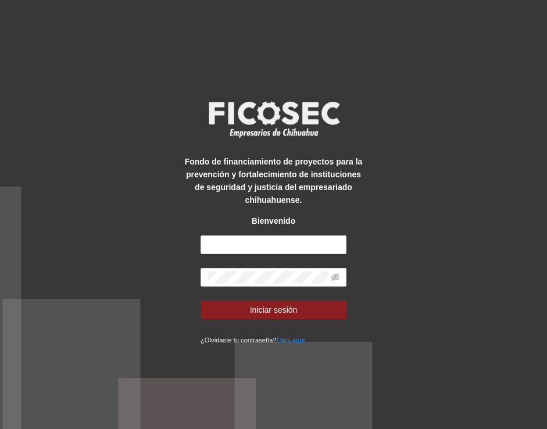  I want to click on strong: Fondo de financiamiento de proyectos para la prevención y fortalecimiento de instituciones de seg..., so click(274, 181).